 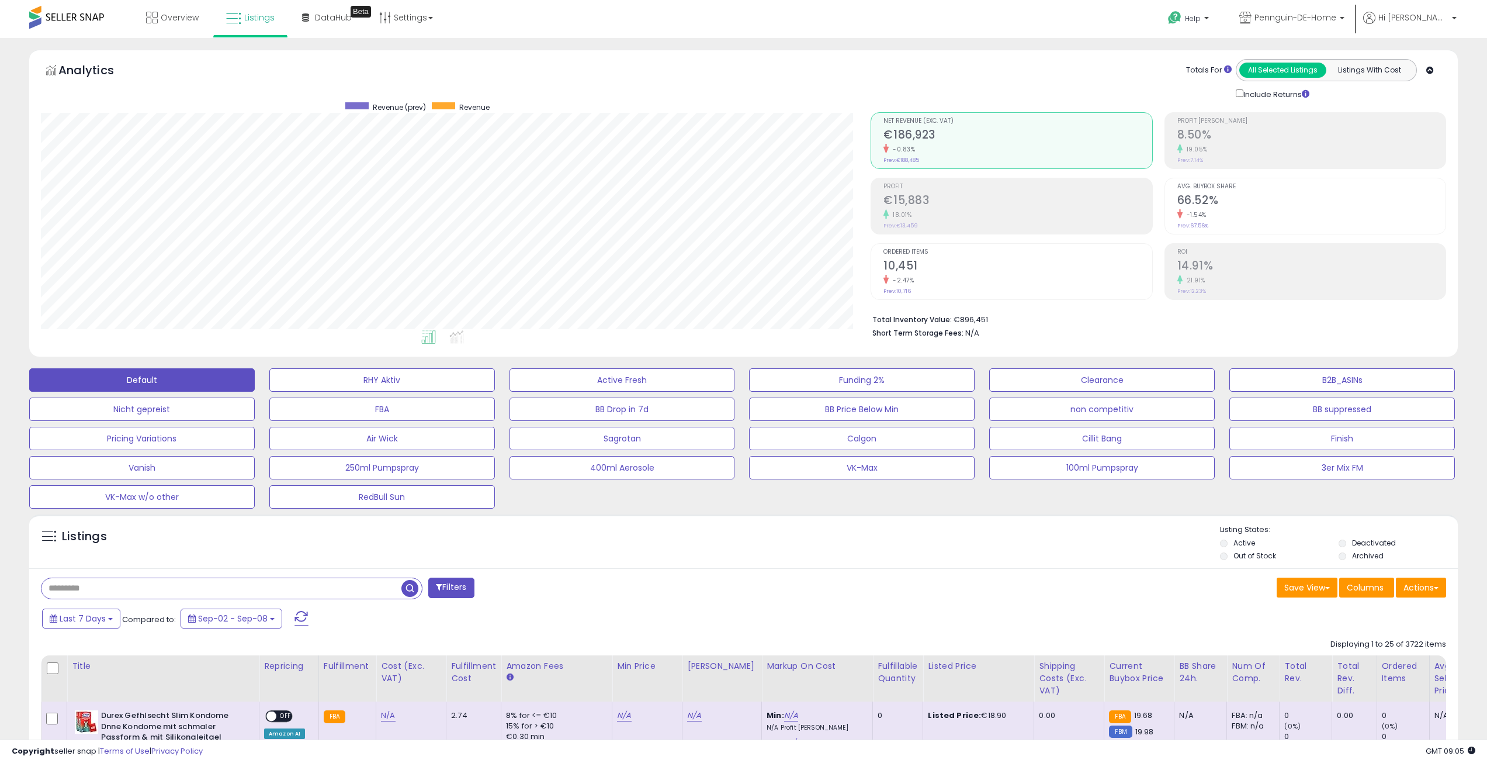 What do you see at coordinates (84, 537) in the screenshot?
I see `h5: Listings` at bounding box center [84, 537].